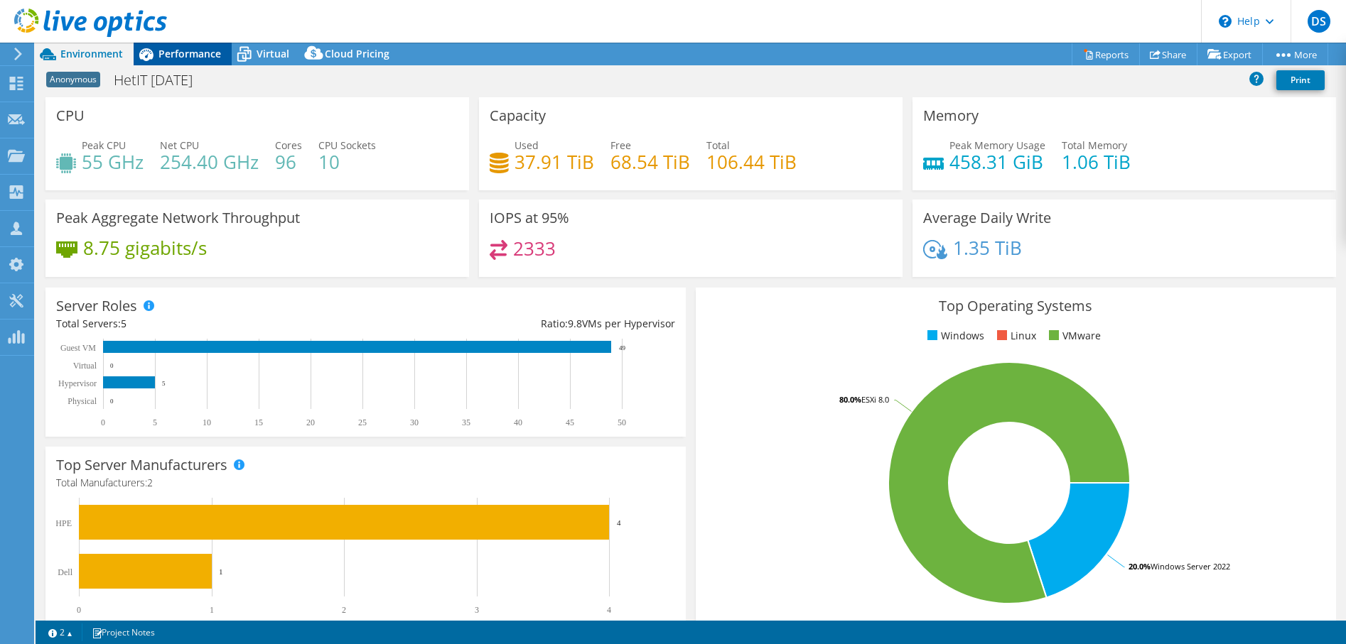  Describe the element at coordinates (357, 53) in the screenshot. I see `span: Cloud Pricing` at that location.